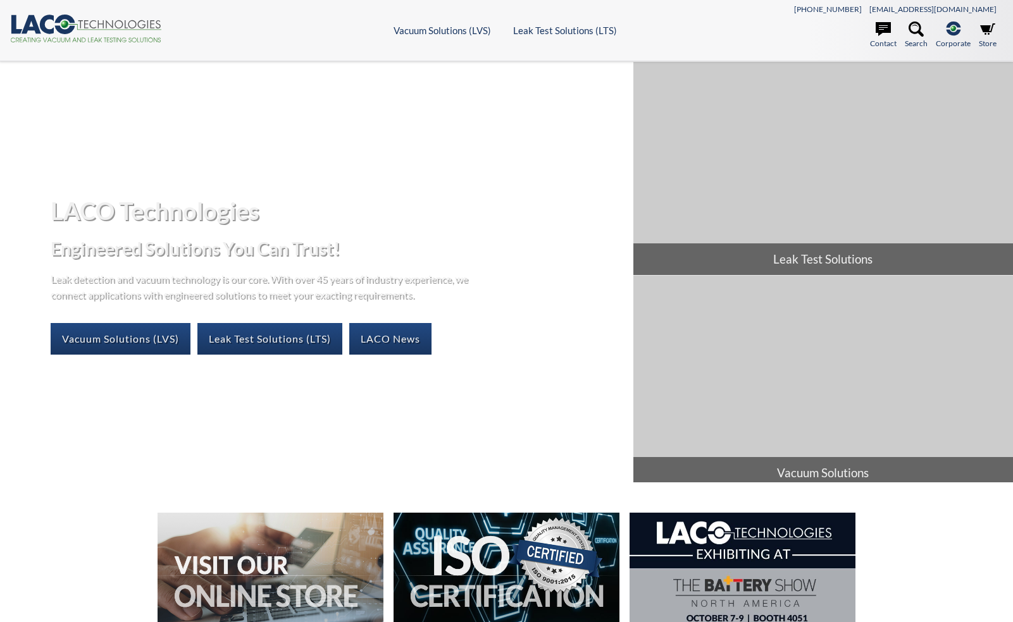 Image resolution: width=1013 pixels, height=622 pixels. I want to click on a: LACO News, so click(390, 339).